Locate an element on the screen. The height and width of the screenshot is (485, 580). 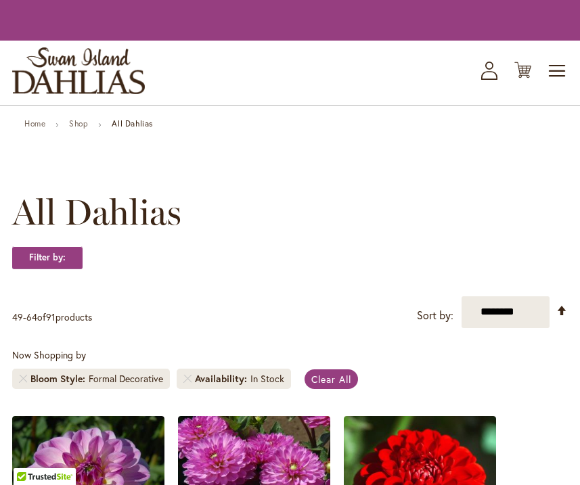
a: Remove Bloom Style Formal Decorative is located at coordinates (23, 379).